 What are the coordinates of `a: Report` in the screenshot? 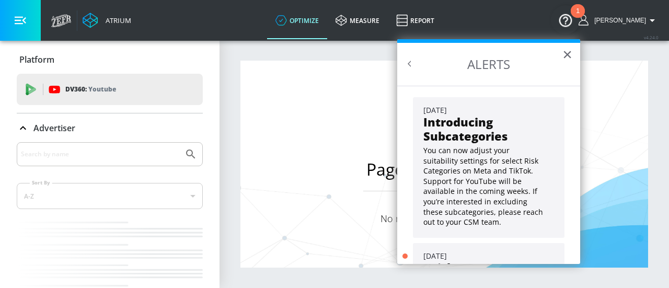 It's located at (415, 20).